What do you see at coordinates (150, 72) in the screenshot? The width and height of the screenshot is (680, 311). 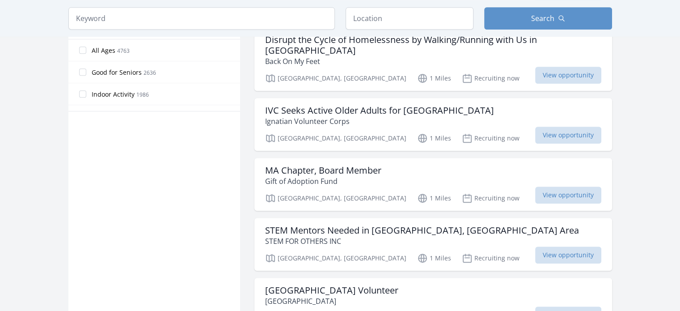 I see `span: 2636` at bounding box center [150, 72].